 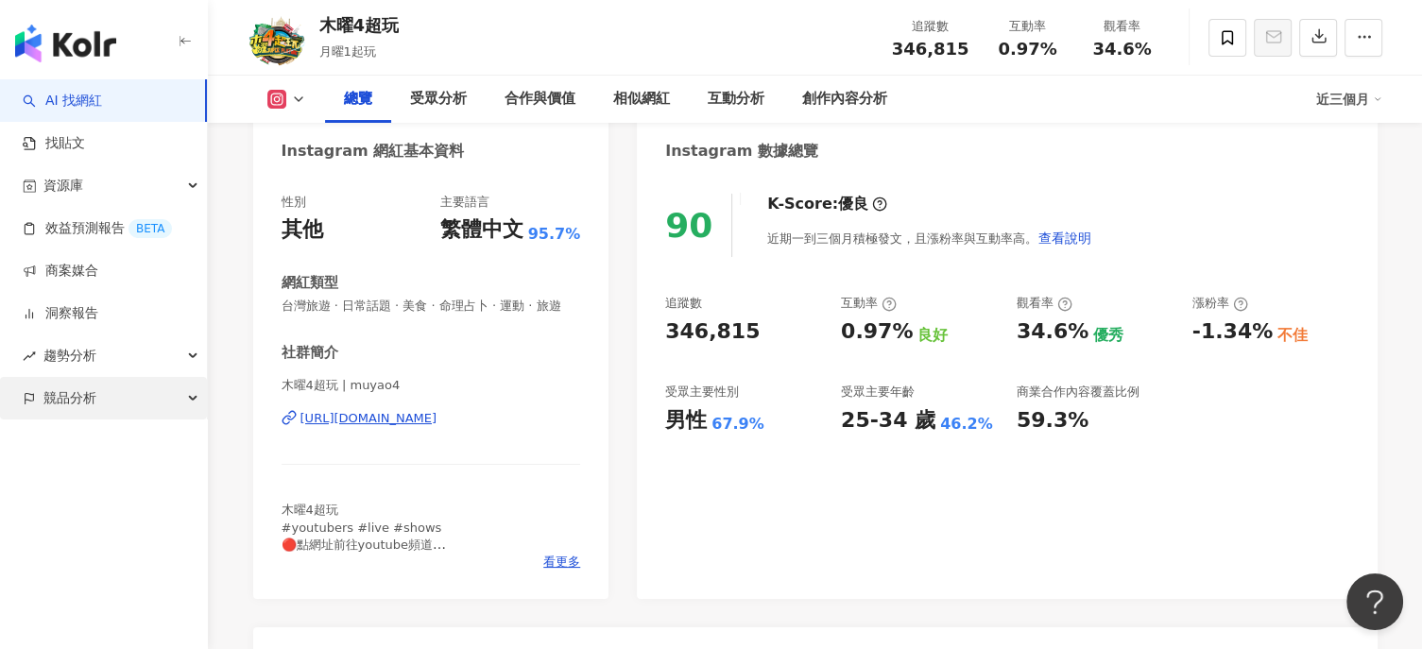 I want to click on div: K-Score :, so click(x=827, y=204).